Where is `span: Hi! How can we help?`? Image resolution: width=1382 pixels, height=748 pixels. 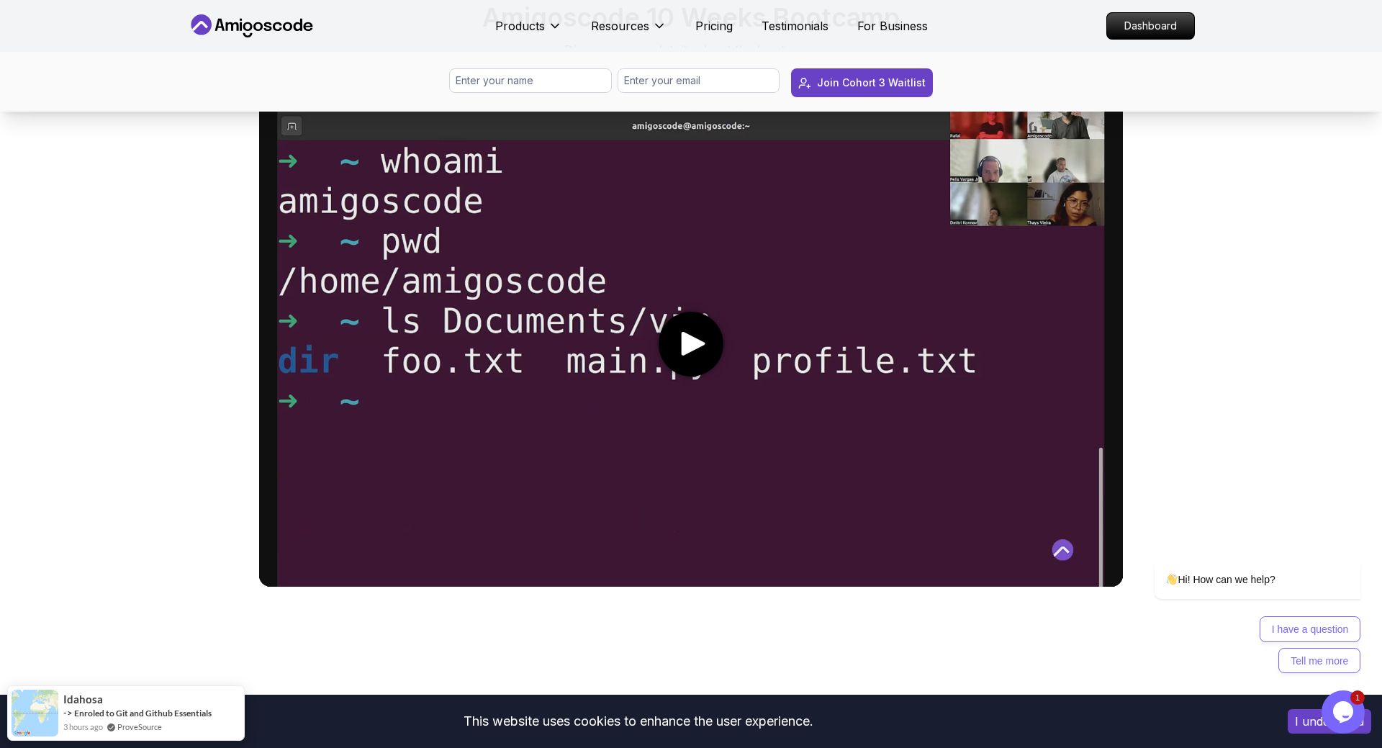 span: Hi! How can we help? is located at coordinates (112, 150).